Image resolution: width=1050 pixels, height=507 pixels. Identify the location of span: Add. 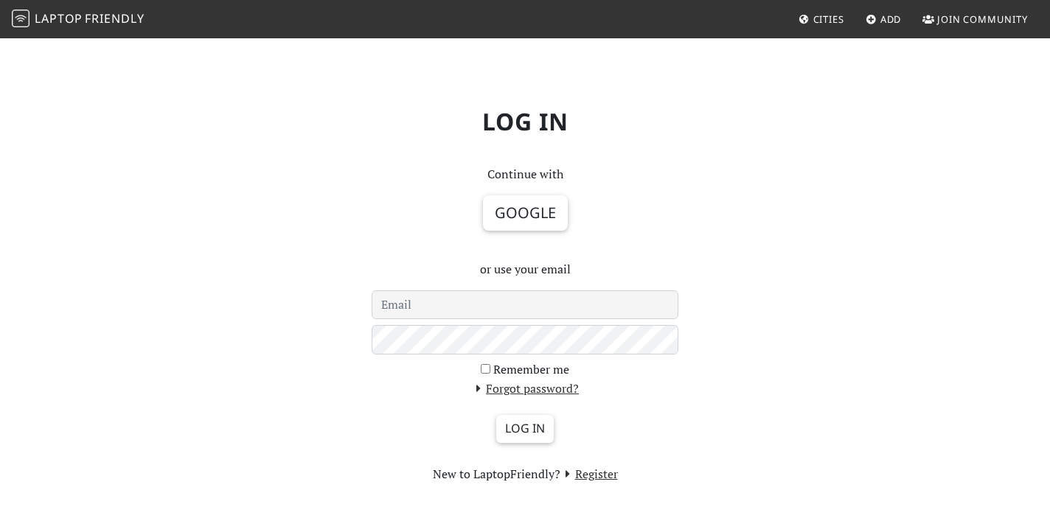
(891, 19).